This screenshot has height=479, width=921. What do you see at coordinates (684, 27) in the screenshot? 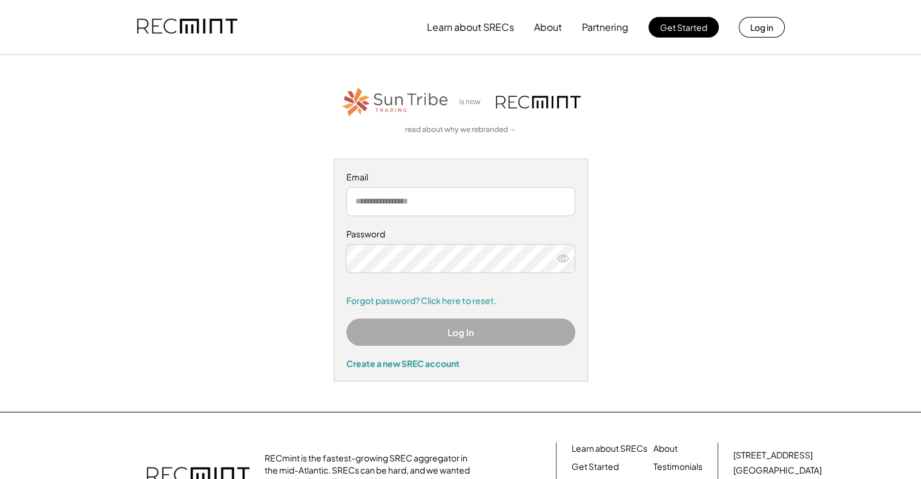
I see `button: Get Started` at bounding box center [684, 27].